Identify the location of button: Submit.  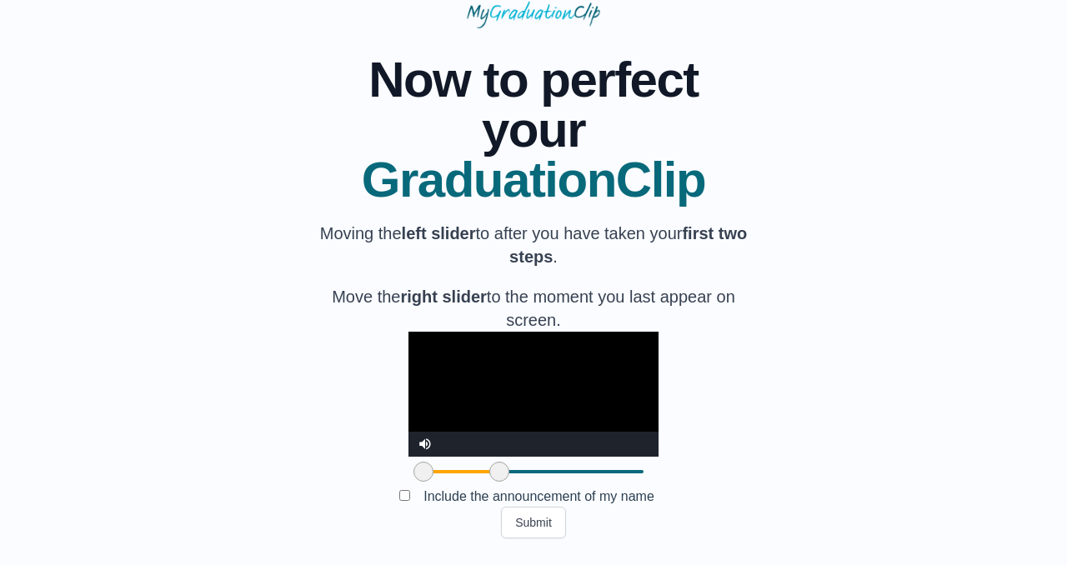
(534, 523).